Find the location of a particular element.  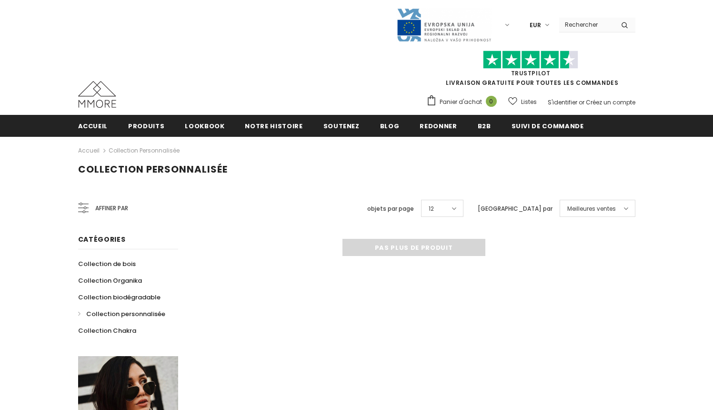

a: Collection de bois is located at coordinates (107, 263).